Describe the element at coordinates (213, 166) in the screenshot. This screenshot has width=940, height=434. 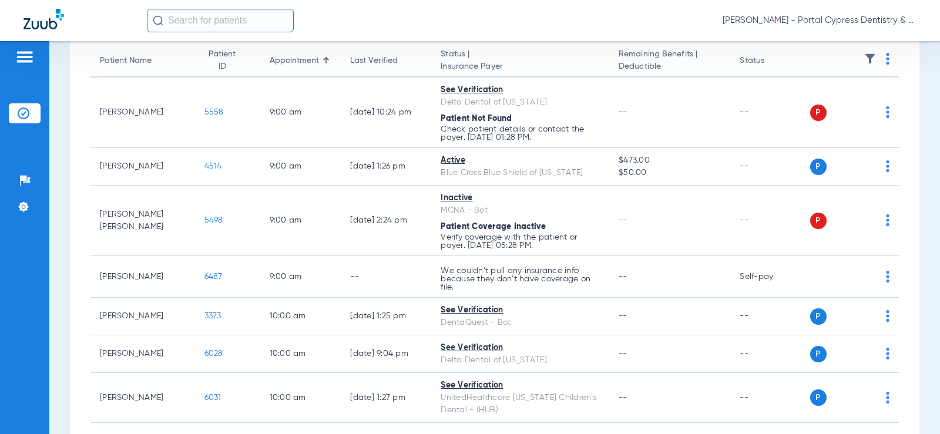
I see `span: 4514` at that location.